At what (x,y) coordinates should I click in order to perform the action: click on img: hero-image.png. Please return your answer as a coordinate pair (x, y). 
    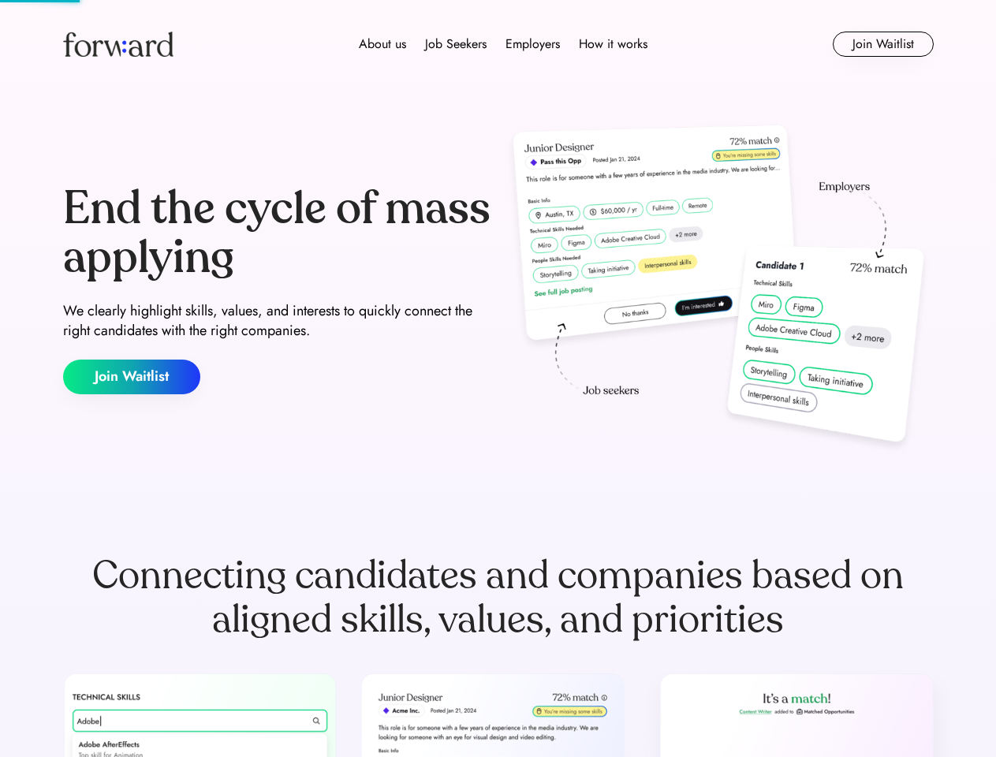
    Looking at the image, I should click on (719, 289).